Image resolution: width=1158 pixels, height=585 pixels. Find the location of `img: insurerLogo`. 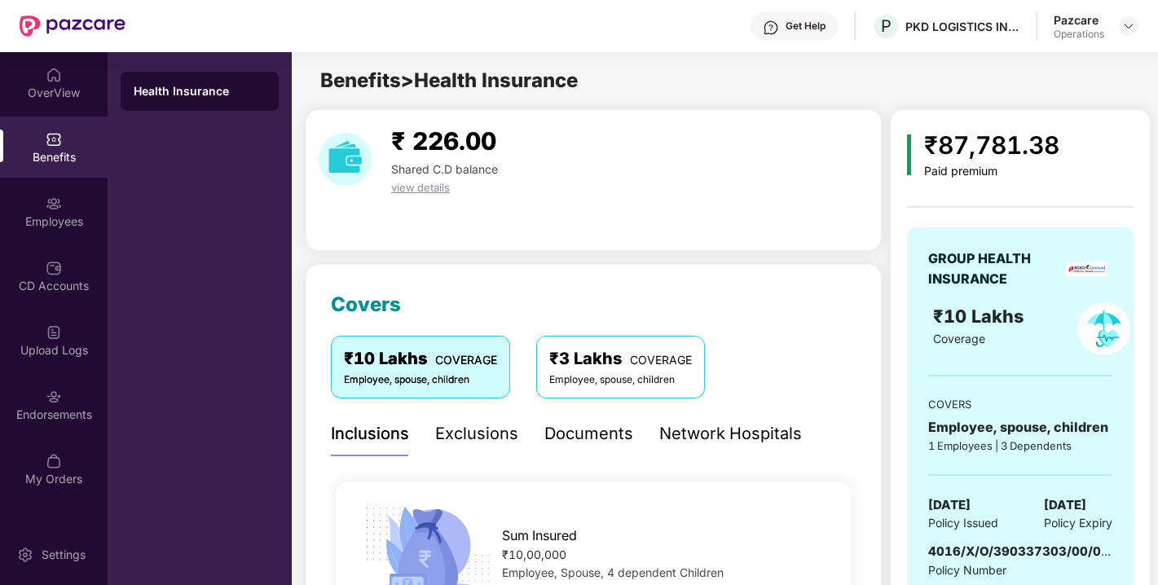

img: insurerLogo is located at coordinates (1086, 269).